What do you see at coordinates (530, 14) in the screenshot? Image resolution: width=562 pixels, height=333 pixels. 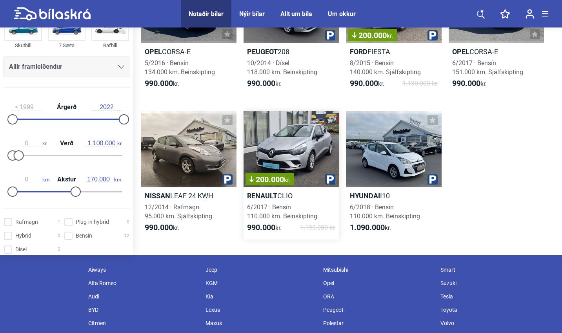 I see `img: user-login.svg` at bounding box center [530, 14].